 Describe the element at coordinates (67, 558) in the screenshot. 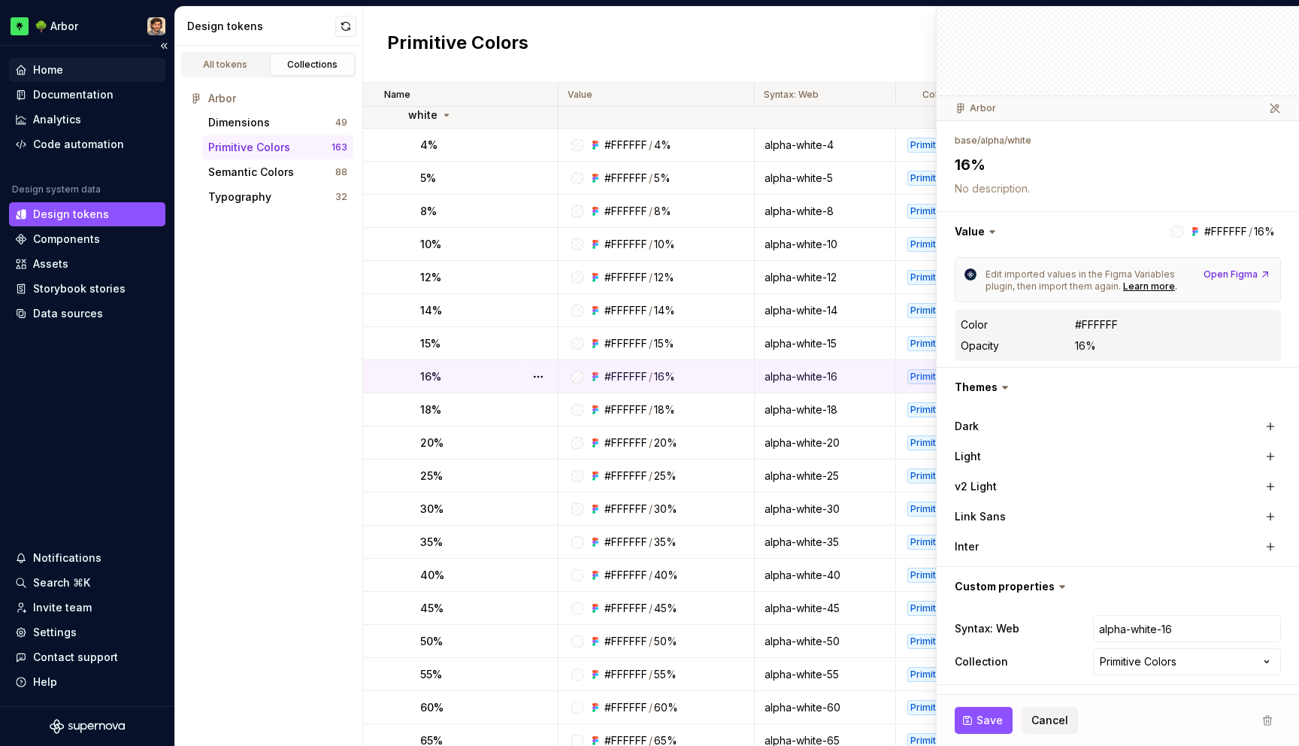

I see `div: Notifications` at that location.